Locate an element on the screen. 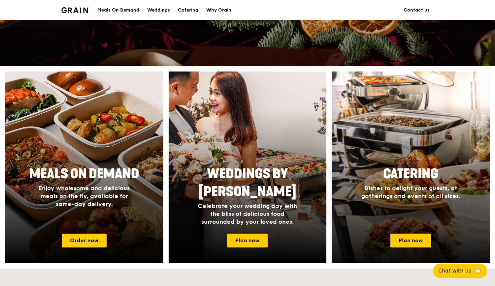 This screenshot has height=286, width=495. span: Chat with us is located at coordinates (455, 271).